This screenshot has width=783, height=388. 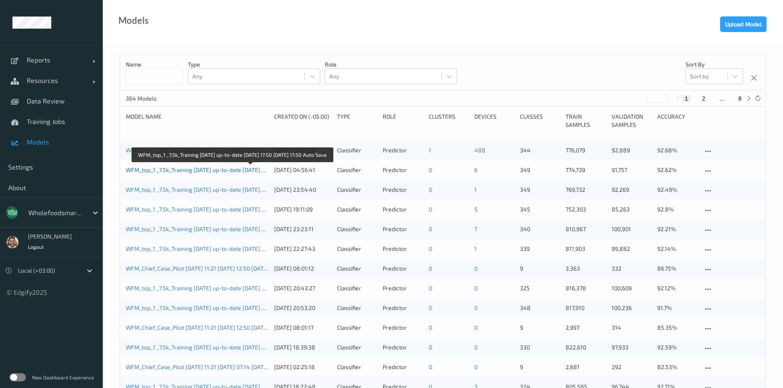 What do you see at coordinates (677, 289) in the screenshot?
I see `p: 92.12%` at bounding box center [677, 289].